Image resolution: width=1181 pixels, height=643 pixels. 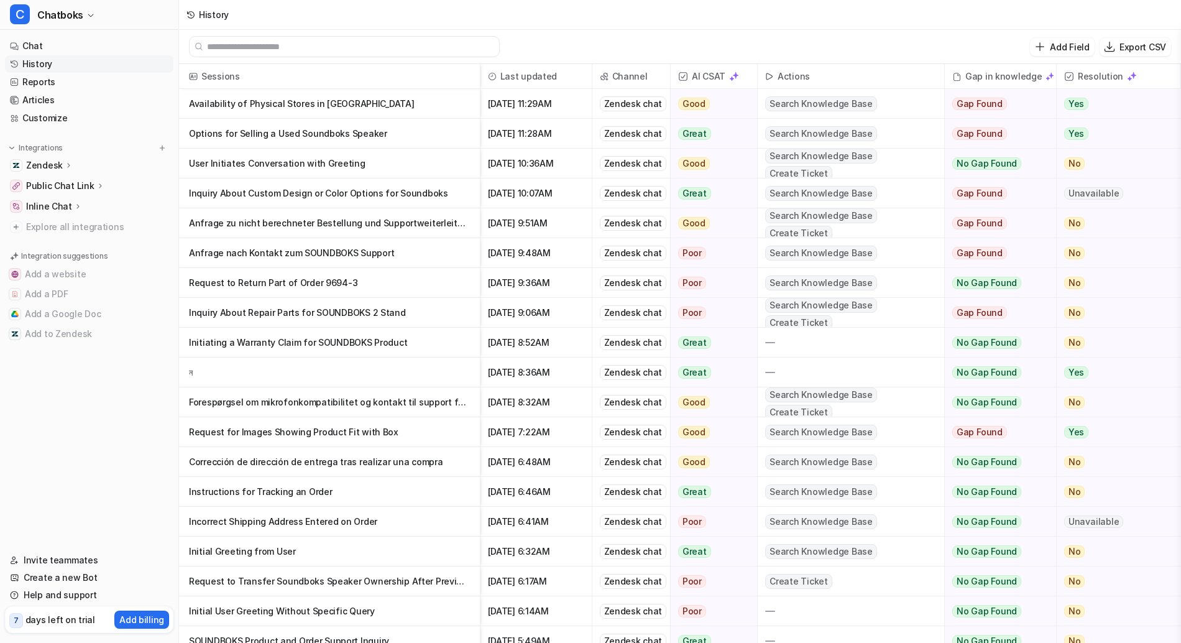 What do you see at coordinates (1113, 134) in the screenshot?
I see `button: Yes` at bounding box center [1113, 134].